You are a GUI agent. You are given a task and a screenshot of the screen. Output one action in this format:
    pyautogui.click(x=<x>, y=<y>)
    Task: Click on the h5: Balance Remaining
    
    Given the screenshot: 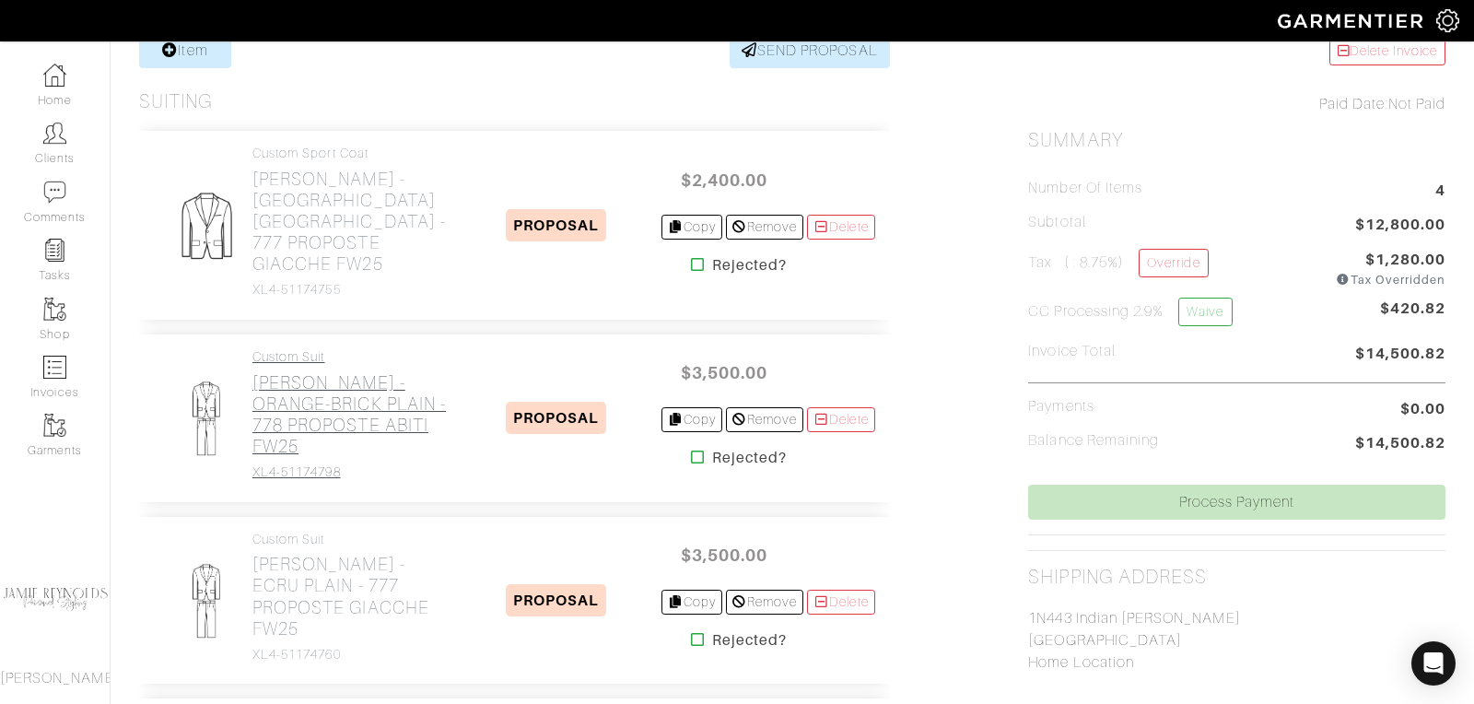 What is the action you would take?
    pyautogui.click(x=1093, y=440)
    